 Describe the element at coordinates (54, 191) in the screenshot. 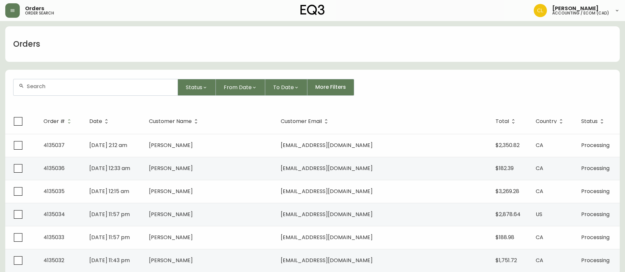

I see `span: 4135035` at that location.